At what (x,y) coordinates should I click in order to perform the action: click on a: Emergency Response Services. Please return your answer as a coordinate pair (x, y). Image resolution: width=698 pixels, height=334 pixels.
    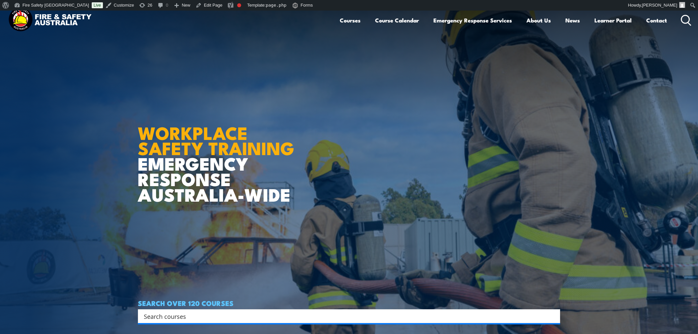
    Looking at the image, I should click on (473, 20).